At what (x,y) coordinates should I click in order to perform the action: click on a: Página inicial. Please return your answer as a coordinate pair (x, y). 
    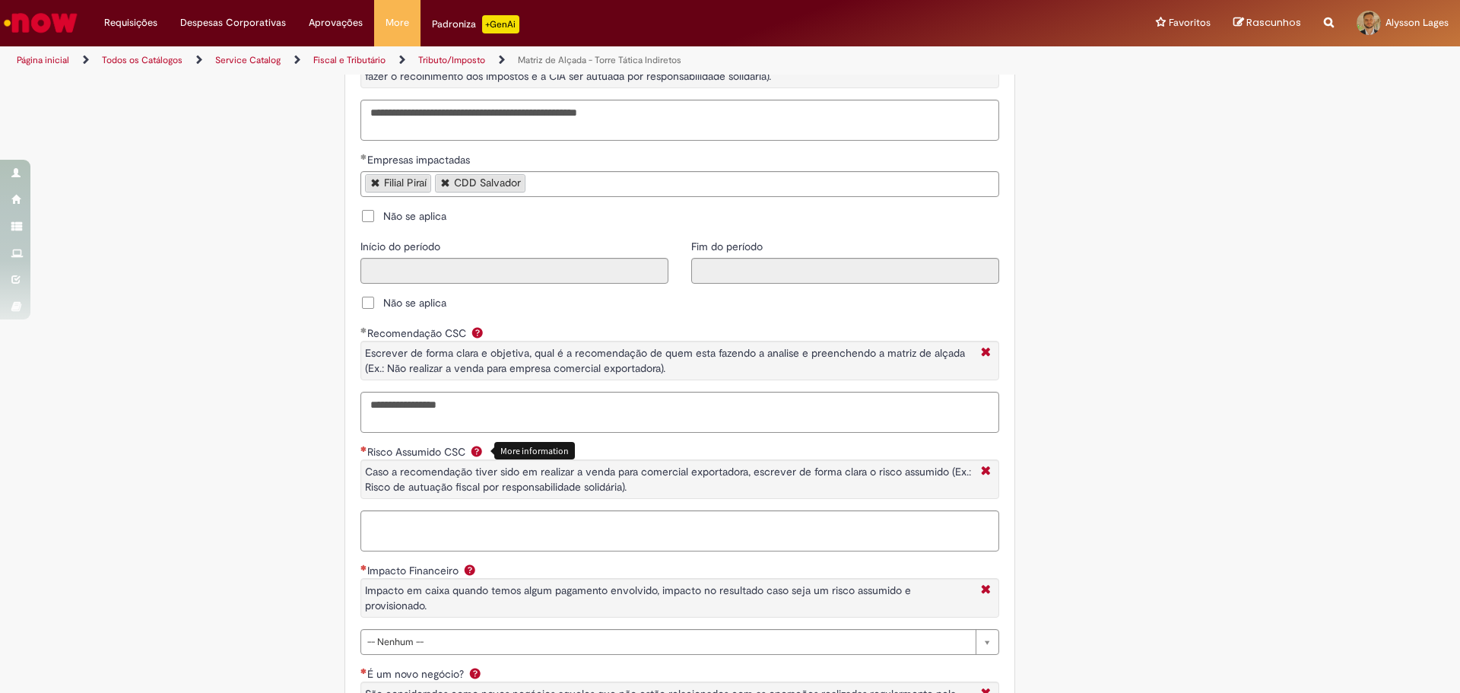
    Looking at the image, I should click on (43, 60).